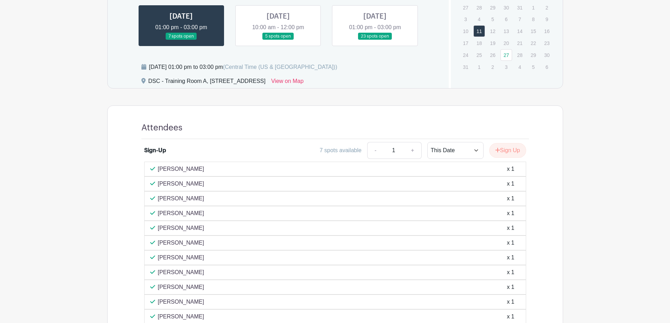 This screenshot has width=670, height=323. What do you see at coordinates (533, 43) in the screenshot?
I see `p: 22` at bounding box center [533, 43].